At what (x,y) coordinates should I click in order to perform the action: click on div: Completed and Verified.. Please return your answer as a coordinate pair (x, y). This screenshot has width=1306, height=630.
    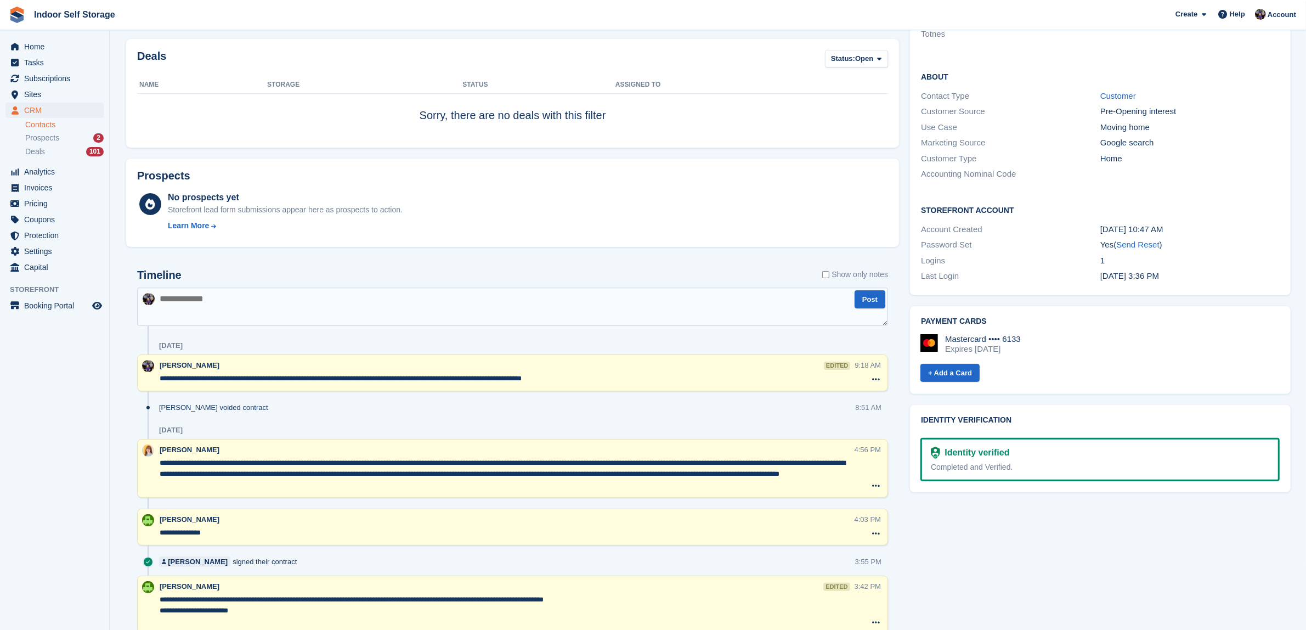
    Looking at the image, I should click on (1100, 467).